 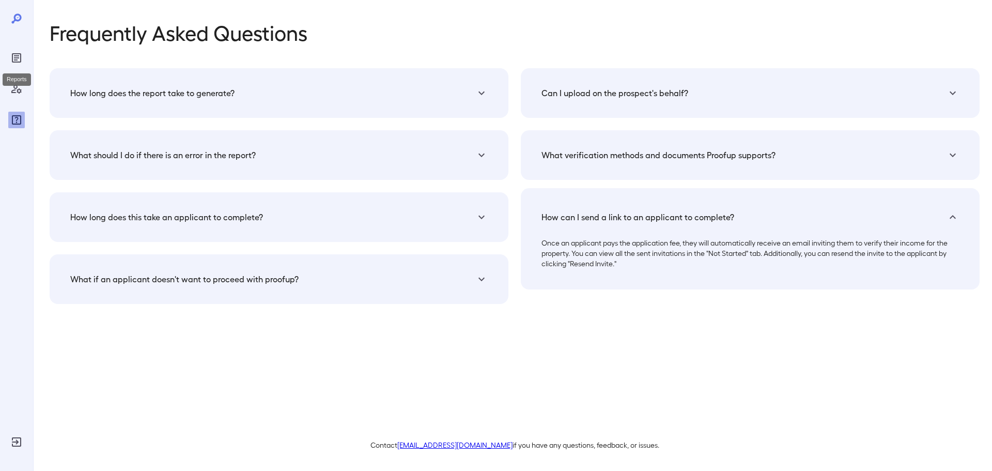 I want to click on div: Manage Users, so click(x=17, y=89).